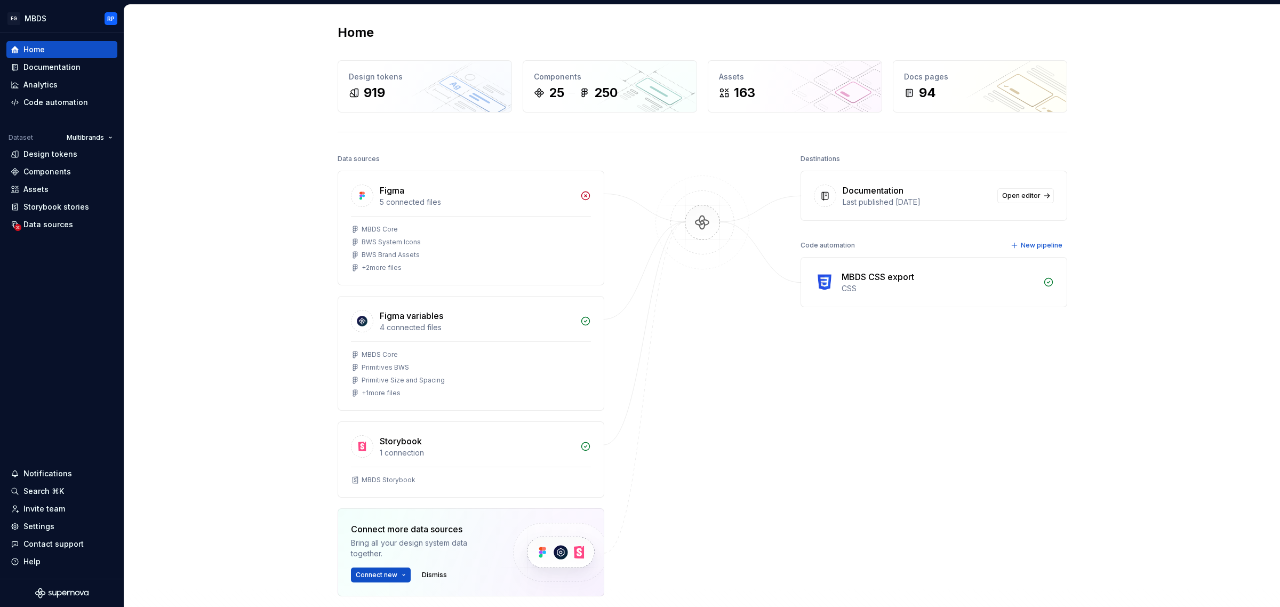 Image resolution: width=1280 pixels, height=607 pixels. I want to click on div: Primitive Size and Spacing, so click(403, 380).